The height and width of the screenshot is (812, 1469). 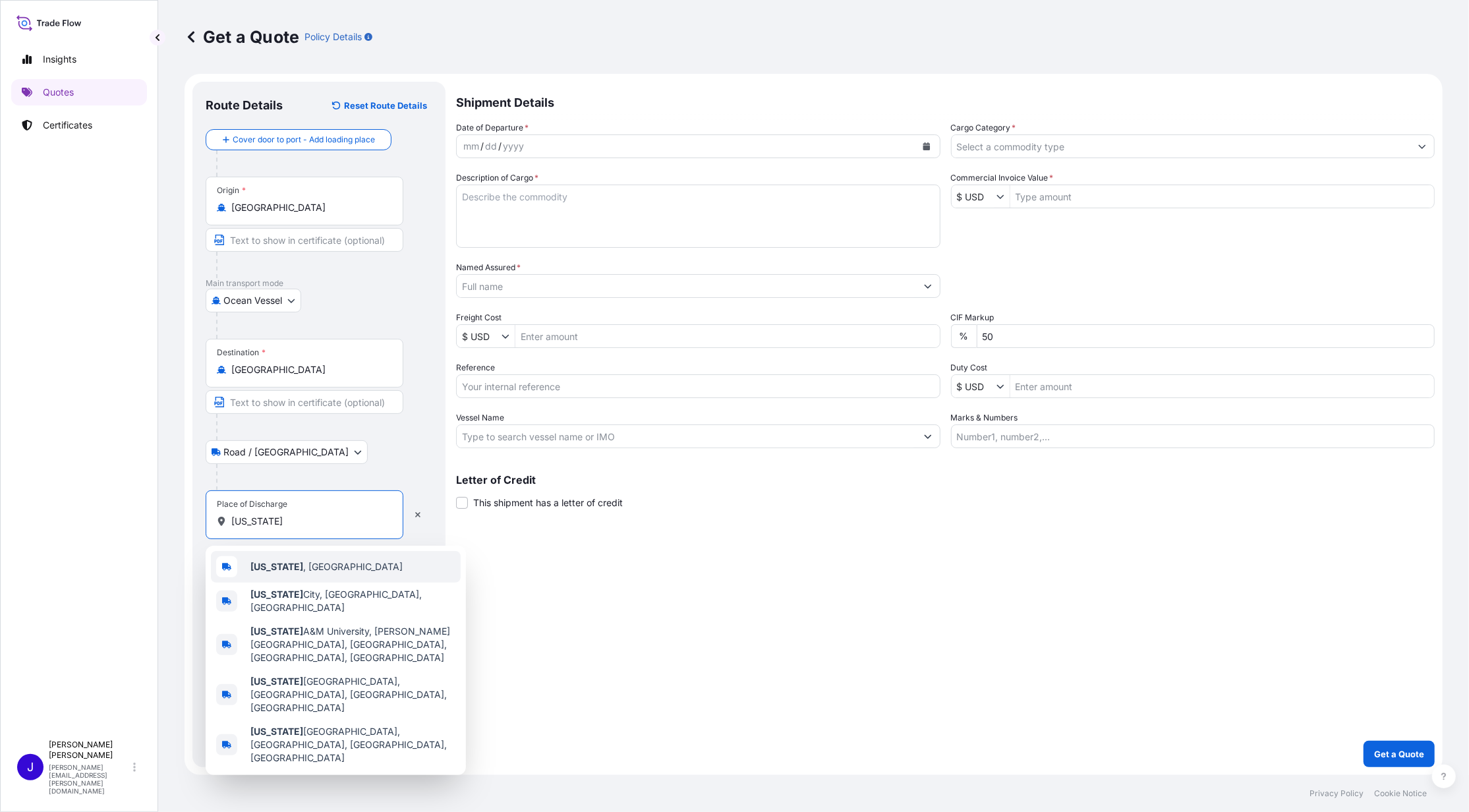 I want to click on label: Commercial Invoice Value, so click(x=1003, y=178).